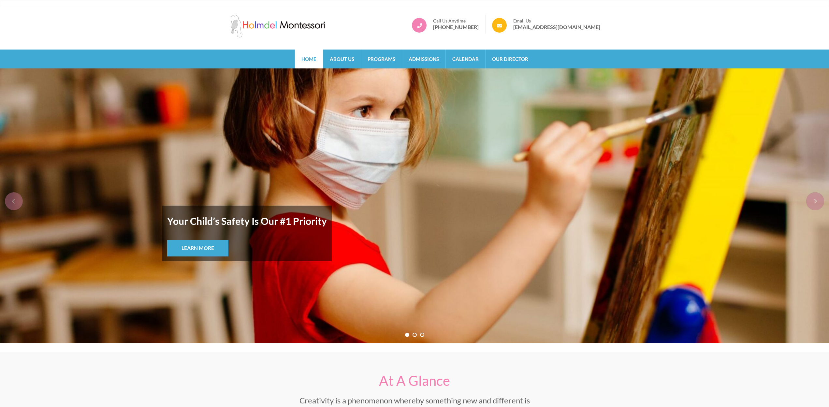  What do you see at coordinates (198, 248) in the screenshot?
I see `a: Learn More` at bounding box center [198, 248].